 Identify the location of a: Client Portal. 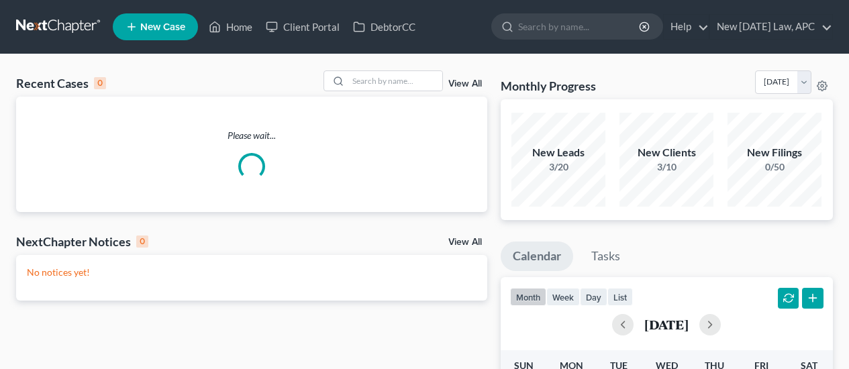
(303, 27).